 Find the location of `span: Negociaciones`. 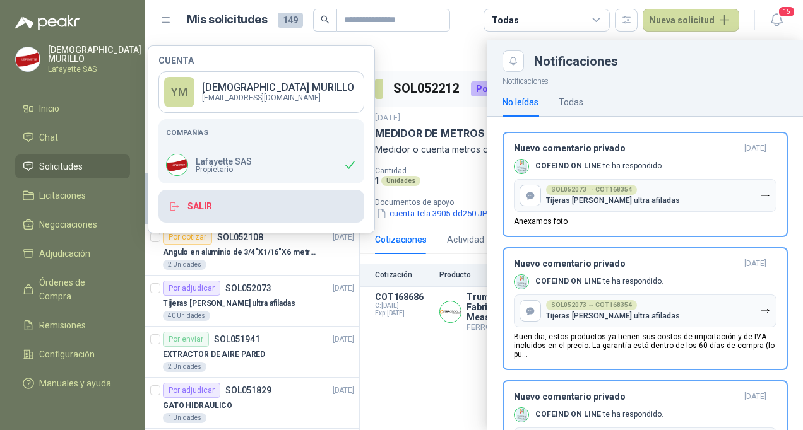

span: Negociaciones is located at coordinates (68, 225).